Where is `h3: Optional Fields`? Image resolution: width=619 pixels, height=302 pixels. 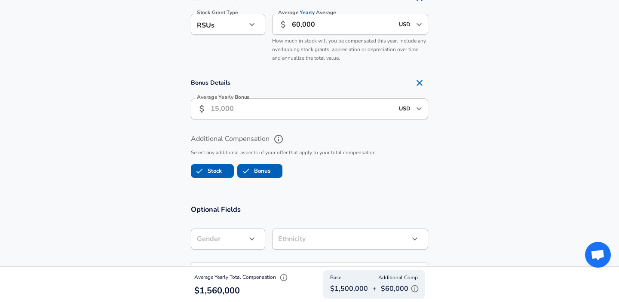
h3: Optional Fields is located at coordinates (309, 209).